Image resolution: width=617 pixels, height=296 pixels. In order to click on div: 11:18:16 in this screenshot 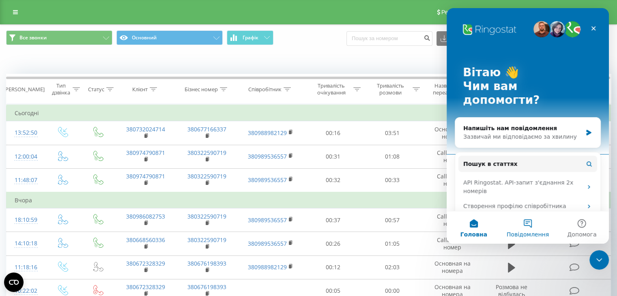, I will do `click(25, 267)`.